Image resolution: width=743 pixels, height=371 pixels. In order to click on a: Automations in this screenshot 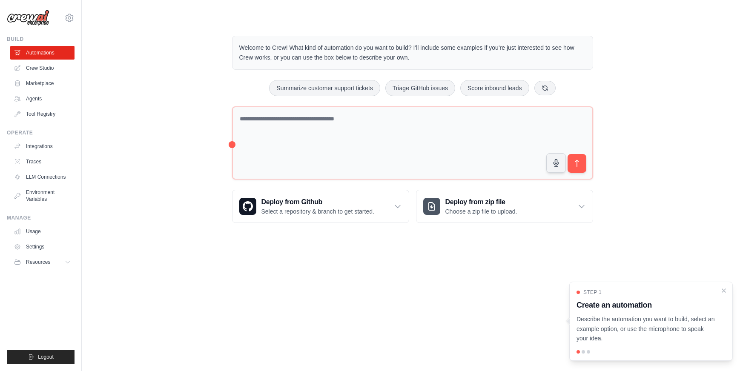, I will do `click(42, 53)`.